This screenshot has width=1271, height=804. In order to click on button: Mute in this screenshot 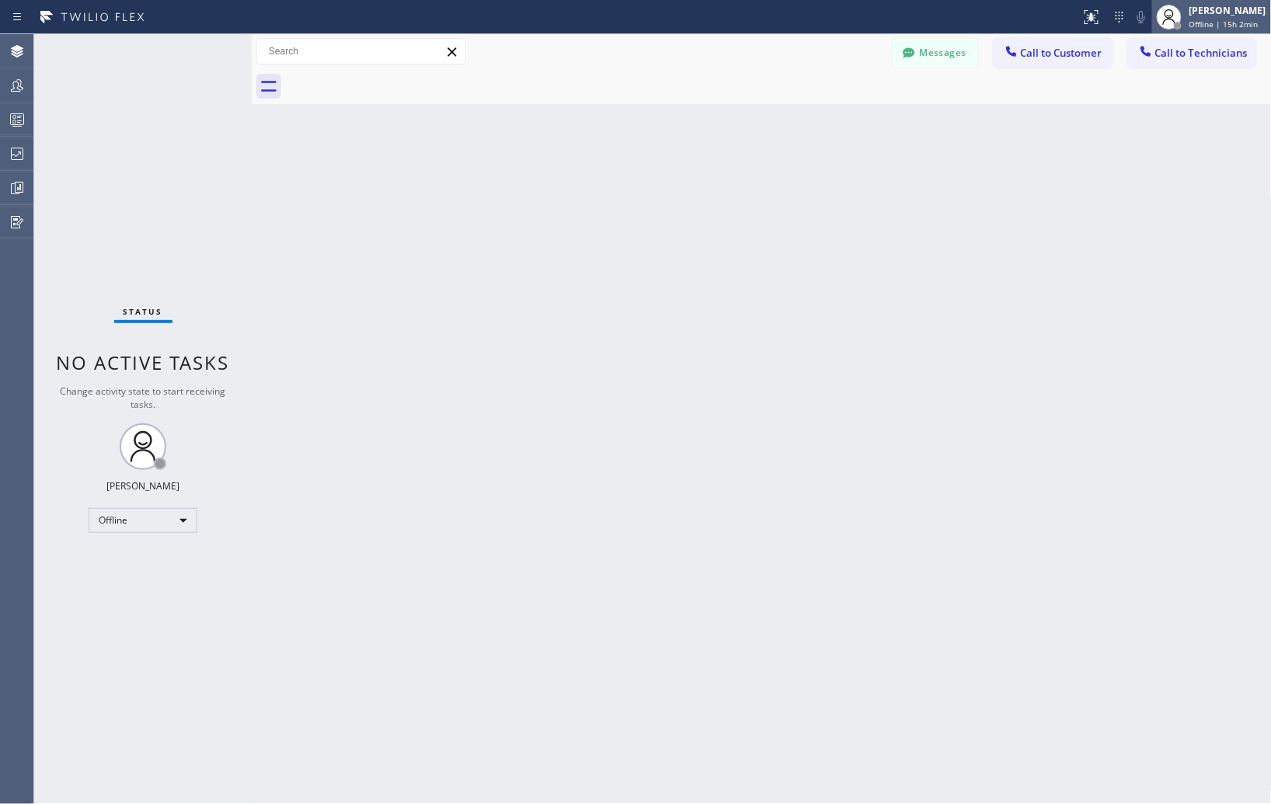, I will do `click(1141, 17)`.